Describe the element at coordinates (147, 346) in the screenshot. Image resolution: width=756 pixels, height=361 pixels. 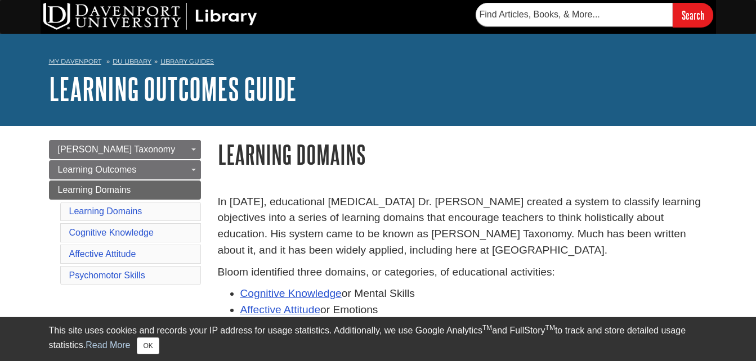
I see `button: Close` at that location.